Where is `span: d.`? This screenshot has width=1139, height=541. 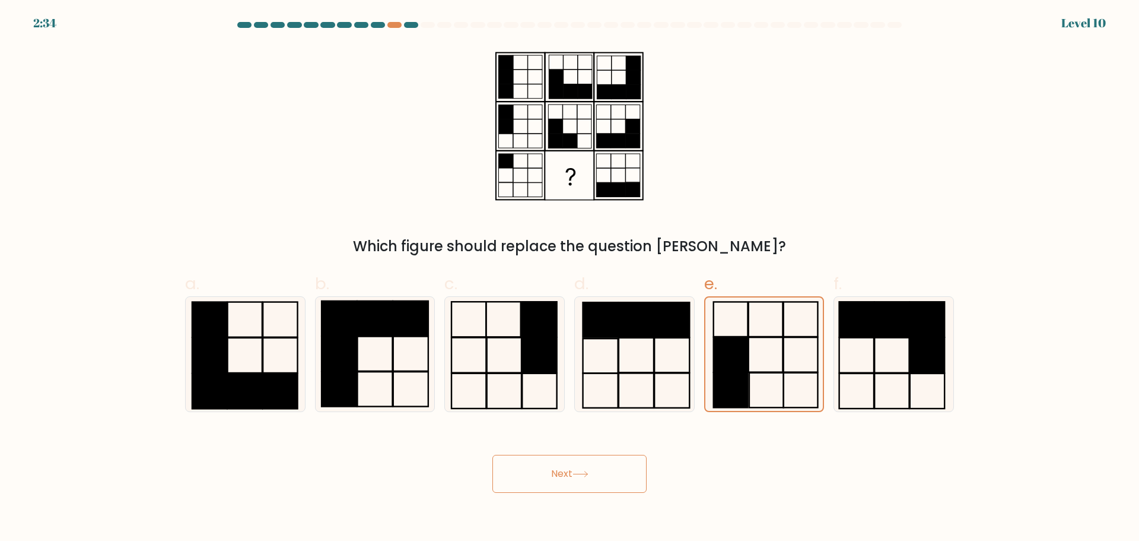
span: d. is located at coordinates (582, 283).